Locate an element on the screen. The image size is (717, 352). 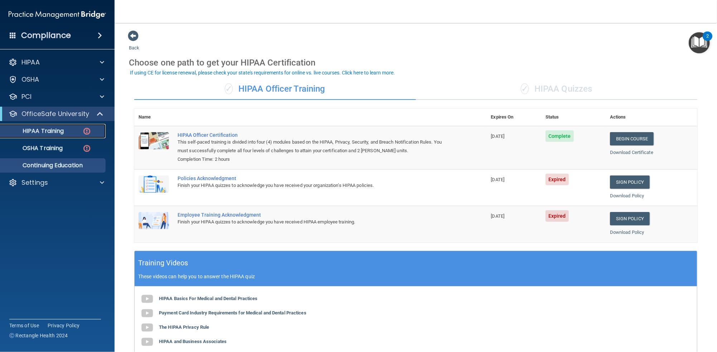
b: HIPAA and Business Associates is located at coordinates (192, 341).